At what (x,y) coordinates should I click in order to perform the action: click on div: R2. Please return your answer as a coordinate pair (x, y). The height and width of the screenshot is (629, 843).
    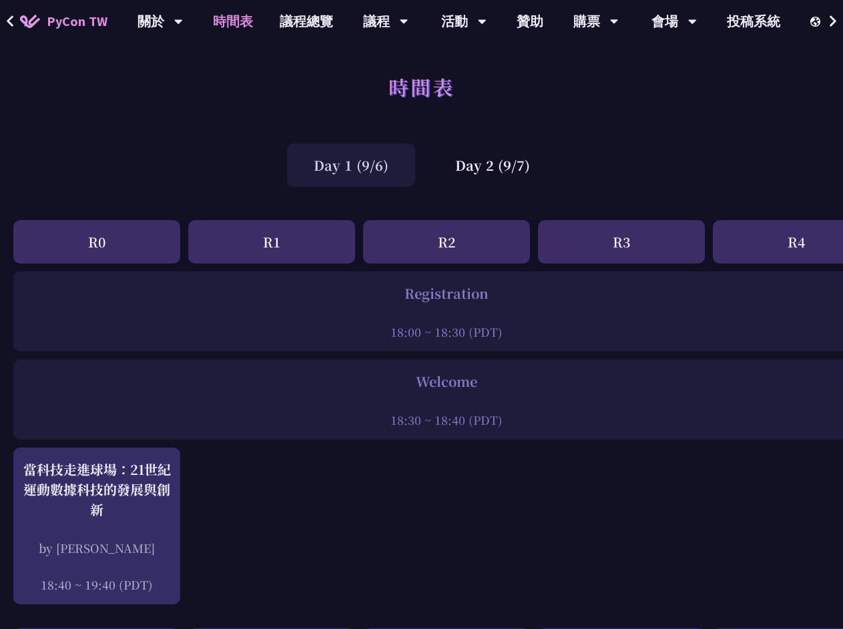
    Looking at the image, I should click on (447, 242).